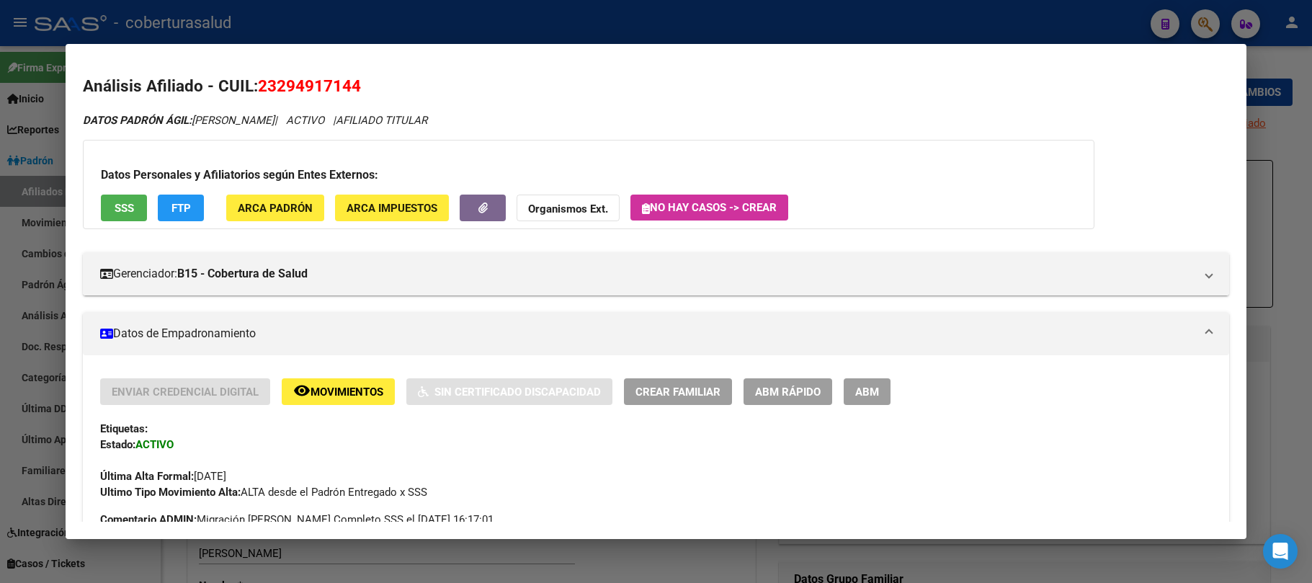 The width and height of the screenshot is (1312, 583). Describe the element at coordinates (647, 334) in the screenshot. I see `mat-panel-title: Datos de Empadronamiento` at that location.